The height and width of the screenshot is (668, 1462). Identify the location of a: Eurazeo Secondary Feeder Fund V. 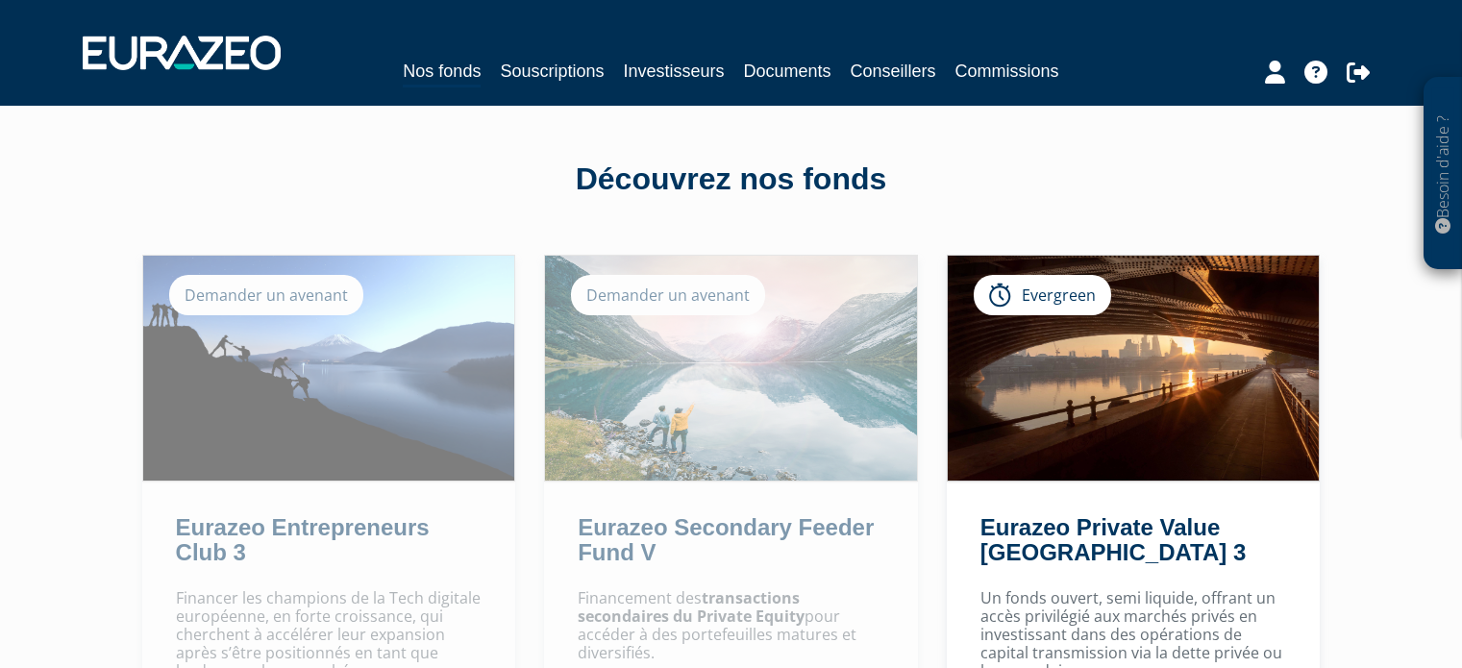
(726, 539).